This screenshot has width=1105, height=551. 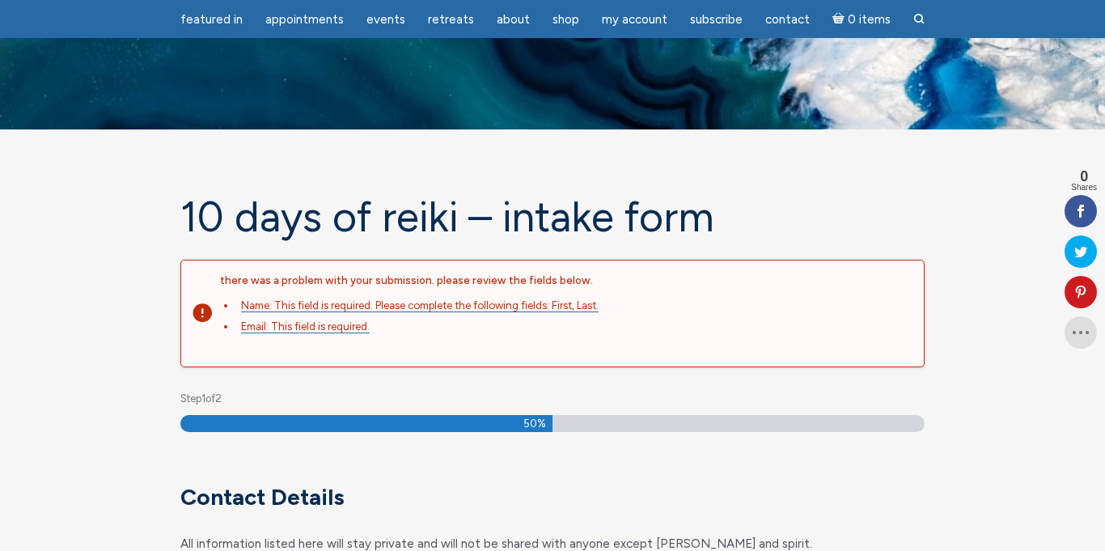 What do you see at coordinates (566, 281) in the screenshot?
I see `h2: There was a problem with your submission. Please review the fields below.` at bounding box center [566, 281].